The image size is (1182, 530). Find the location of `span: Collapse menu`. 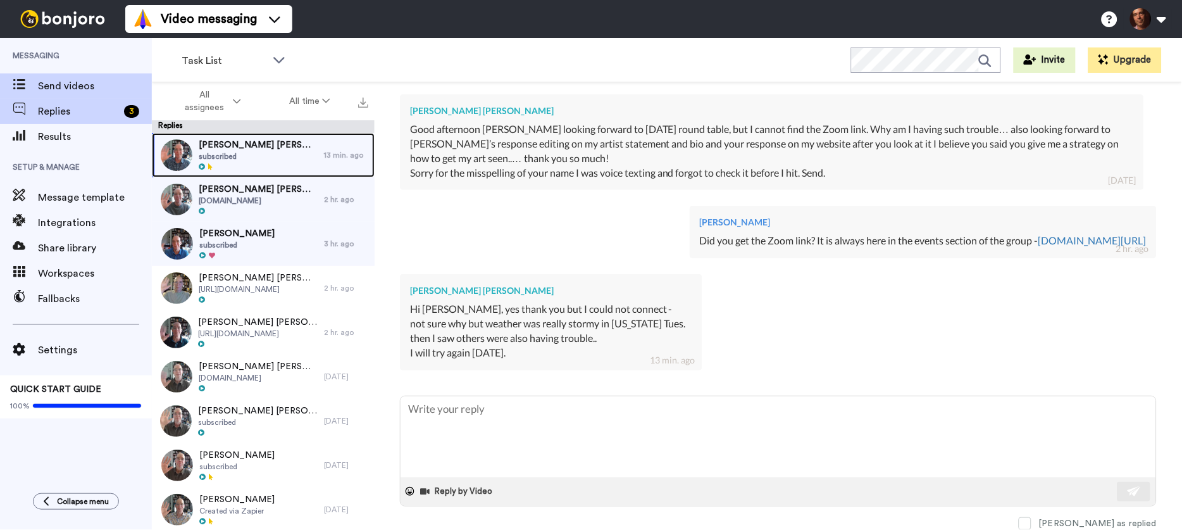

span: Collapse menu is located at coordinates (83, 501).